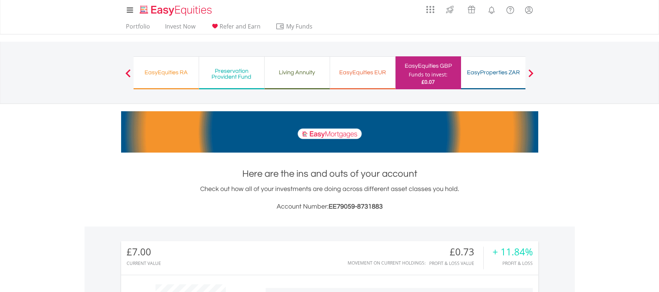  I want to click on button: Next, so click(531, 76).